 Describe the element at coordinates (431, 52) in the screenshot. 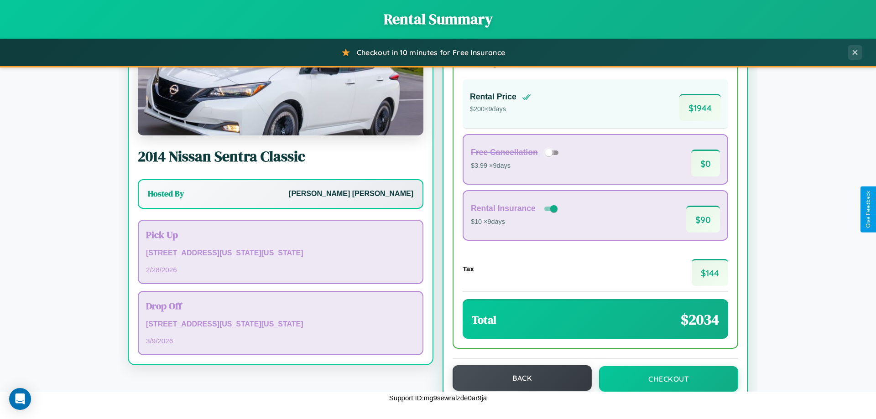

I see `span: Checkout in 10 minutes for Free Insurance` at that location.